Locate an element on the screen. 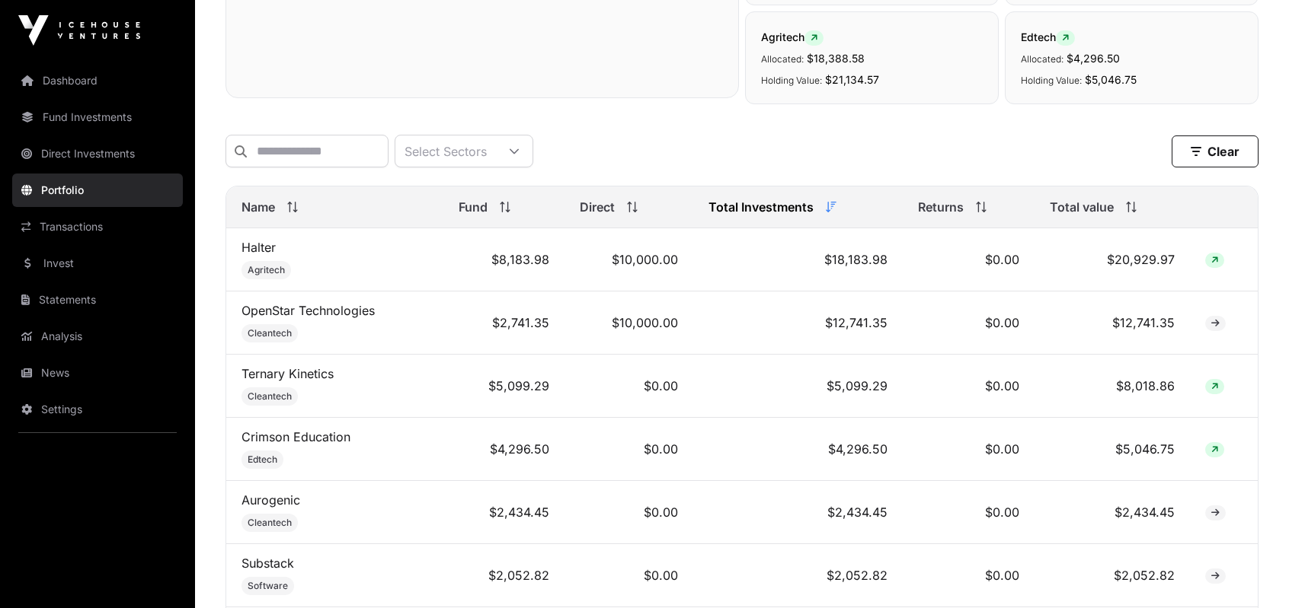  a: Transactions is located at coordinates (97, 227).